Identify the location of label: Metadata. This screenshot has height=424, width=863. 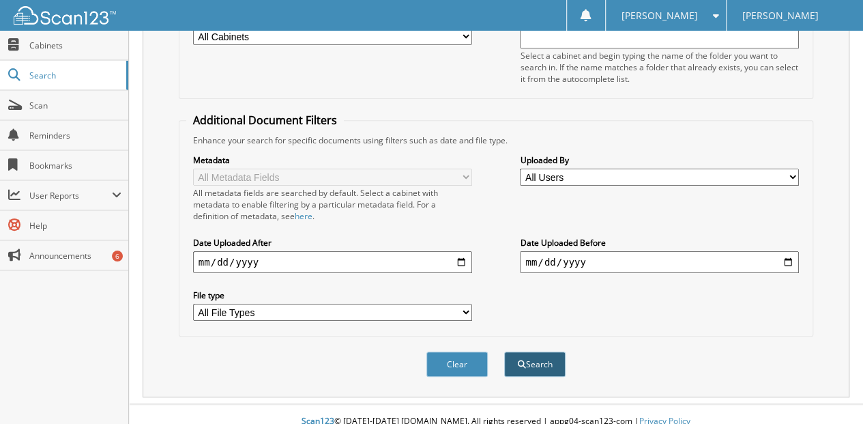
(332, 160).